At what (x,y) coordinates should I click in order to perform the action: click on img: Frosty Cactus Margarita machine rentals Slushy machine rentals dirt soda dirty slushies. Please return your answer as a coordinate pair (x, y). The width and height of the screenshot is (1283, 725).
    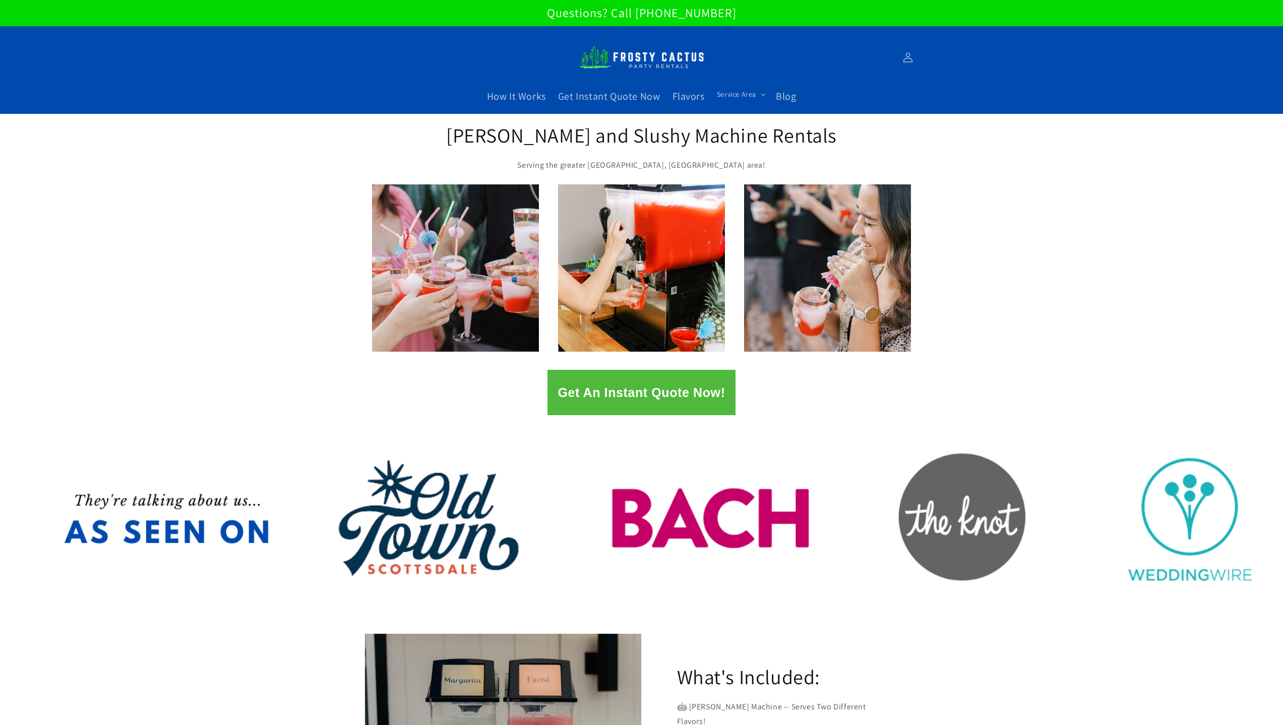
    Looking at the image, I should click on (642, 57).